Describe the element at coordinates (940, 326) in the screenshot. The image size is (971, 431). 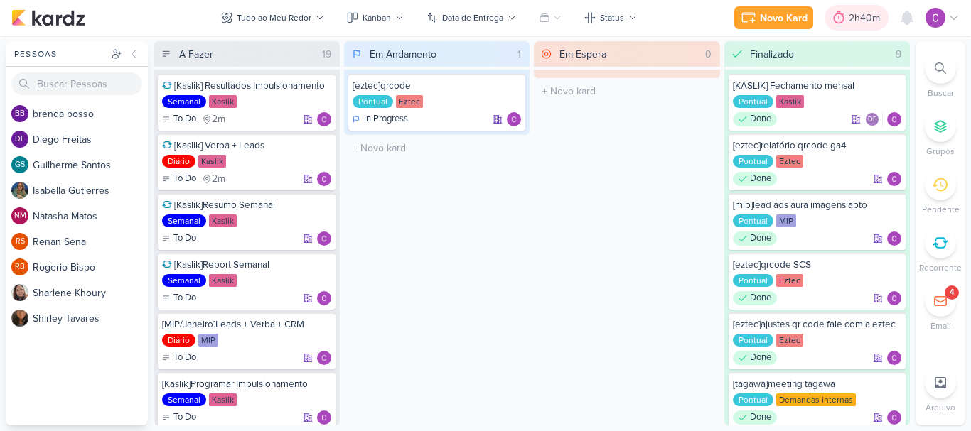
I see `p: Email` at that location.